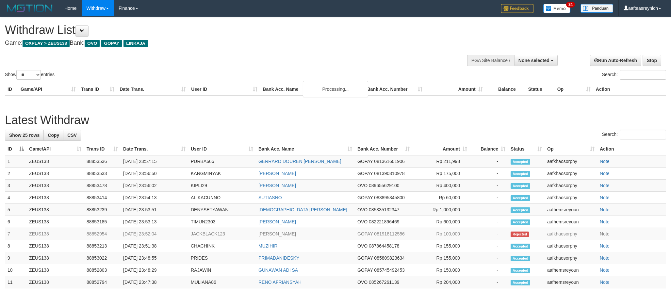  Describe the element at coordinates (394, 89) in the screenshot. I see `th: Bank Acc. Number` at that location.